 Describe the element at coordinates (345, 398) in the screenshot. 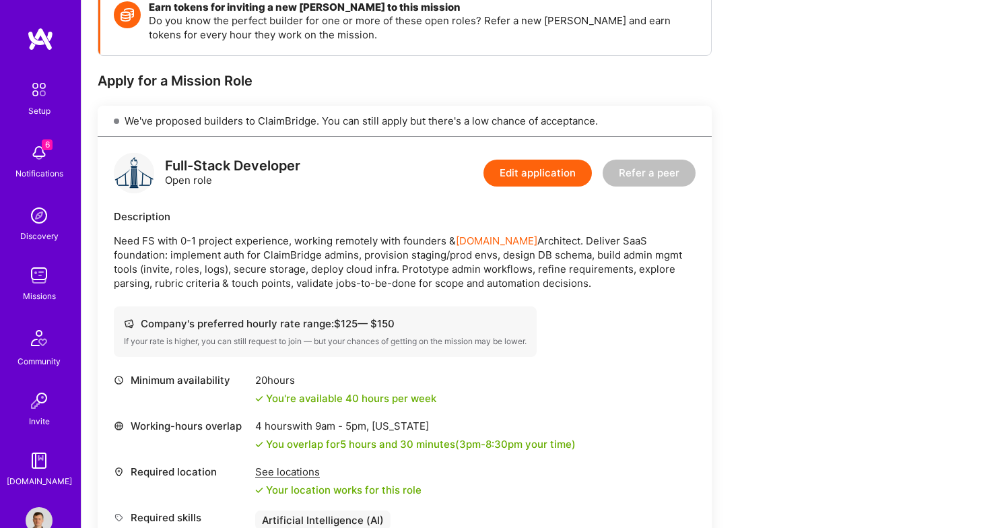

I see `div: You're available 40 hours per week` at that location.